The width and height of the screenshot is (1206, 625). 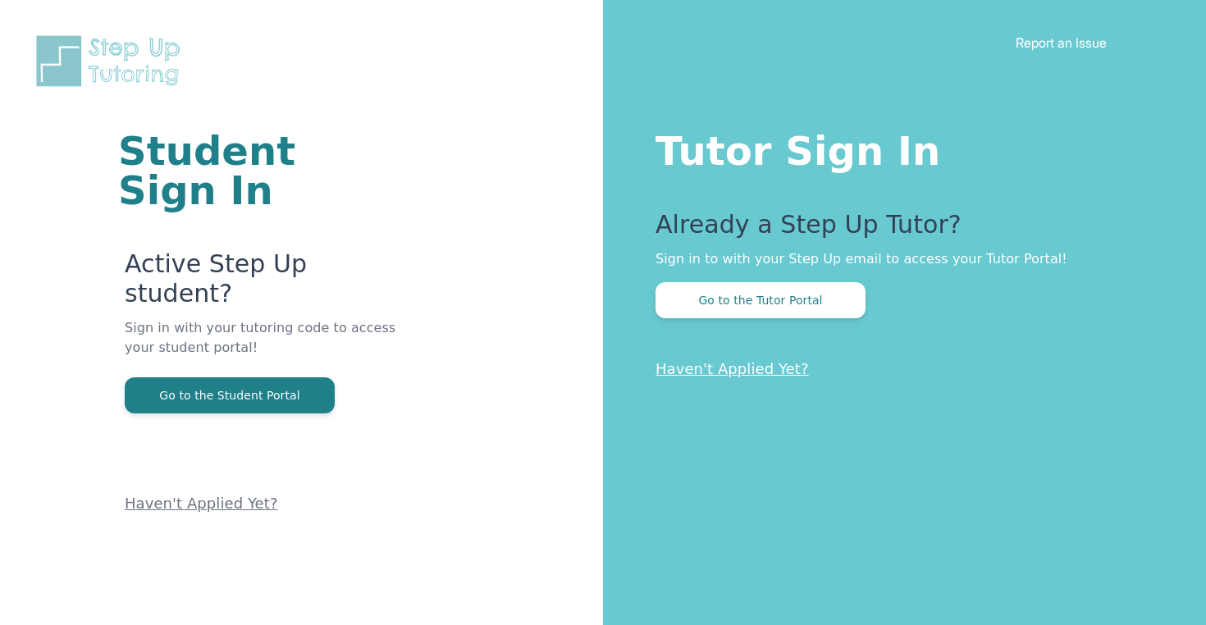 I want to click on button: Go to the Student Portal, so click(x=230, y=396).